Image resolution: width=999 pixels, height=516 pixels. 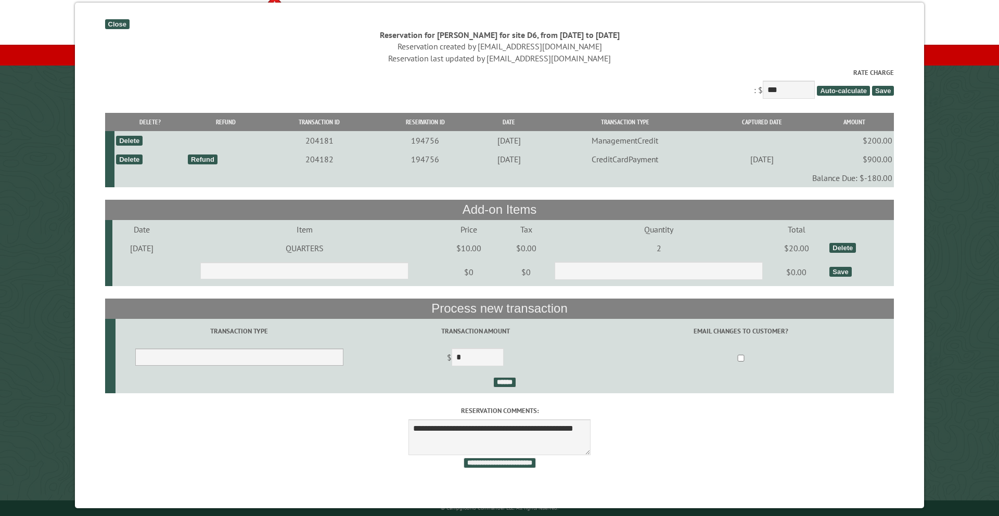 I want to click on th: Delete?, so click(x=150, y=122).